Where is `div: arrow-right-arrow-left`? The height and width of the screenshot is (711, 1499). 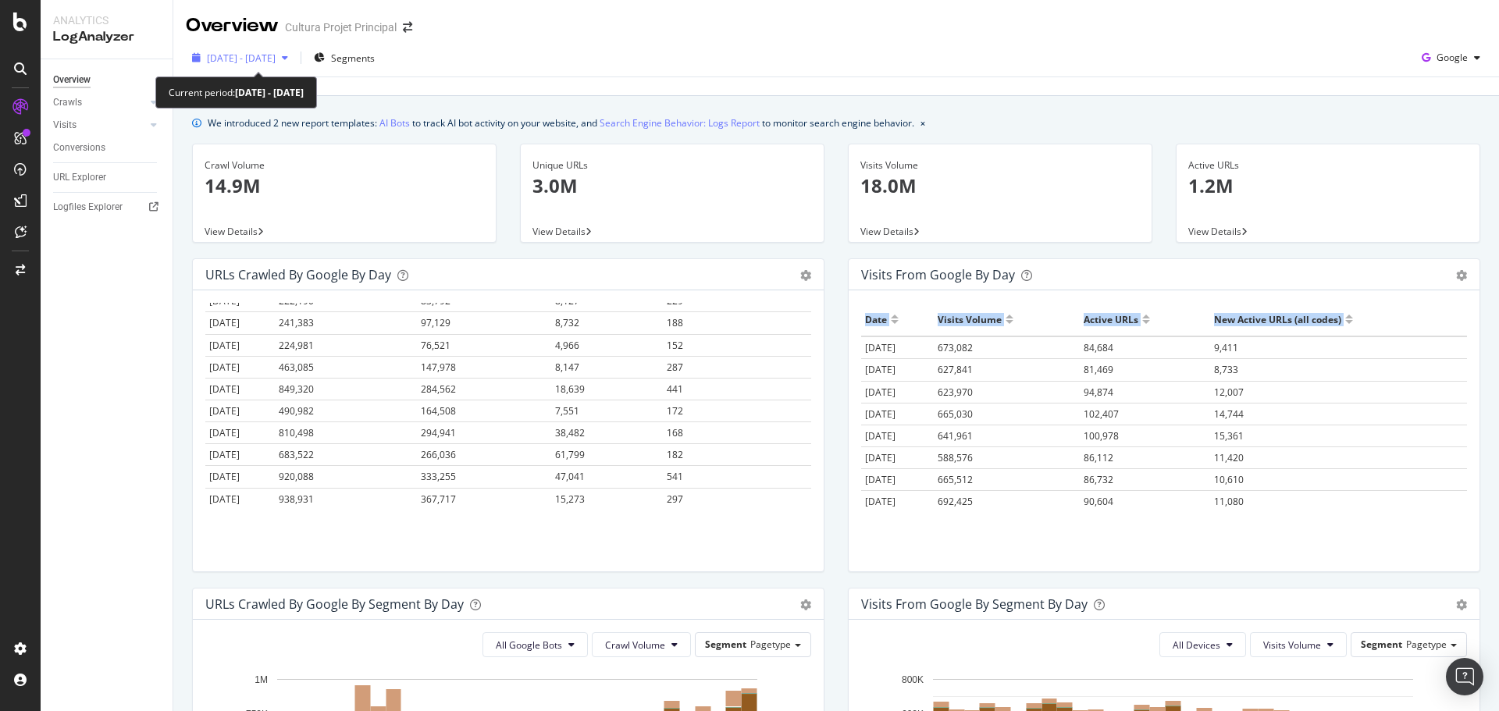
div: arrow-right-arrow-left is located at coordinates (408, 27).